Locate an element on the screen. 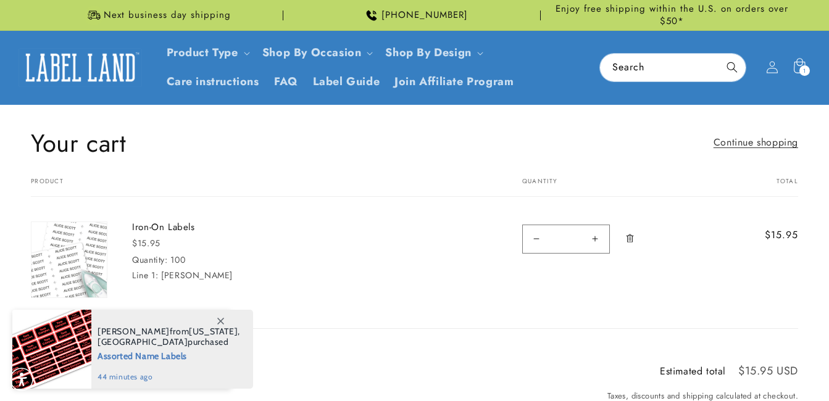 The height and width of the screenshot is (401, 829). a: Product Type is located at coordinates (203, 52).